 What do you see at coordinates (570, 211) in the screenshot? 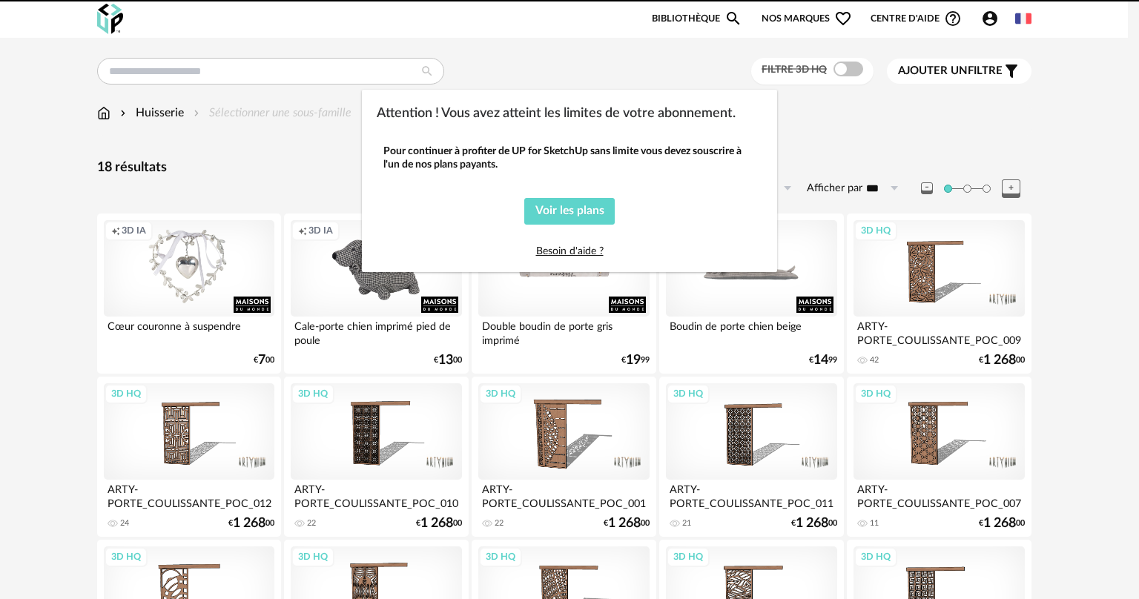
I see `button: Voir les plans` at bounding box center [570, 211].